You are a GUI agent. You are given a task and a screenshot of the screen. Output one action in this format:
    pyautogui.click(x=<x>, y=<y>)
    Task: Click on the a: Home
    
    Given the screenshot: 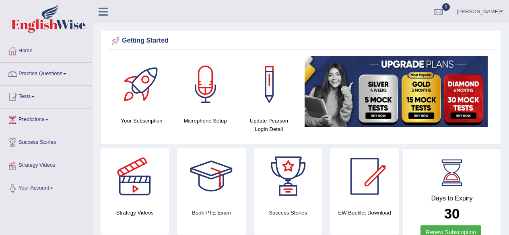 What is the action you would take?
    pyautogui.click(x=46, y=50)
    